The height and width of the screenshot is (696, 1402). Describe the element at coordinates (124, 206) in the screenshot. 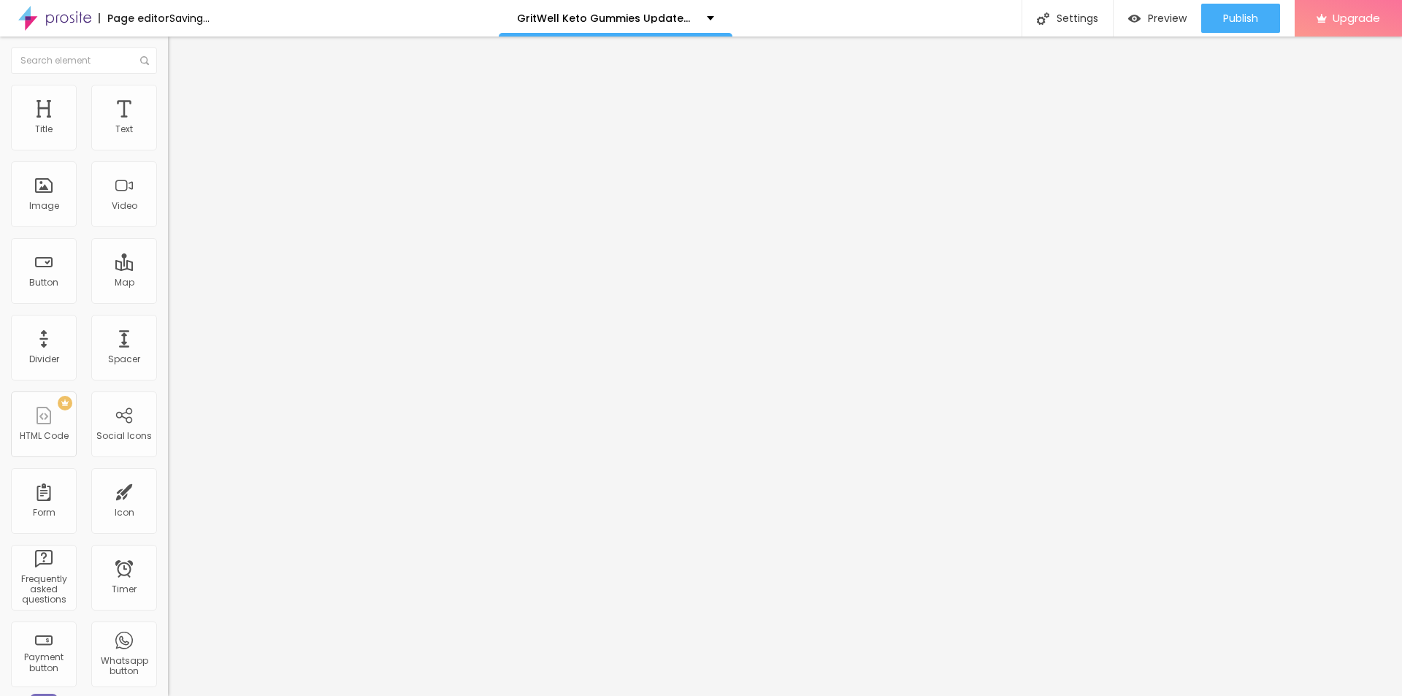

I see `div: Video` at that location.